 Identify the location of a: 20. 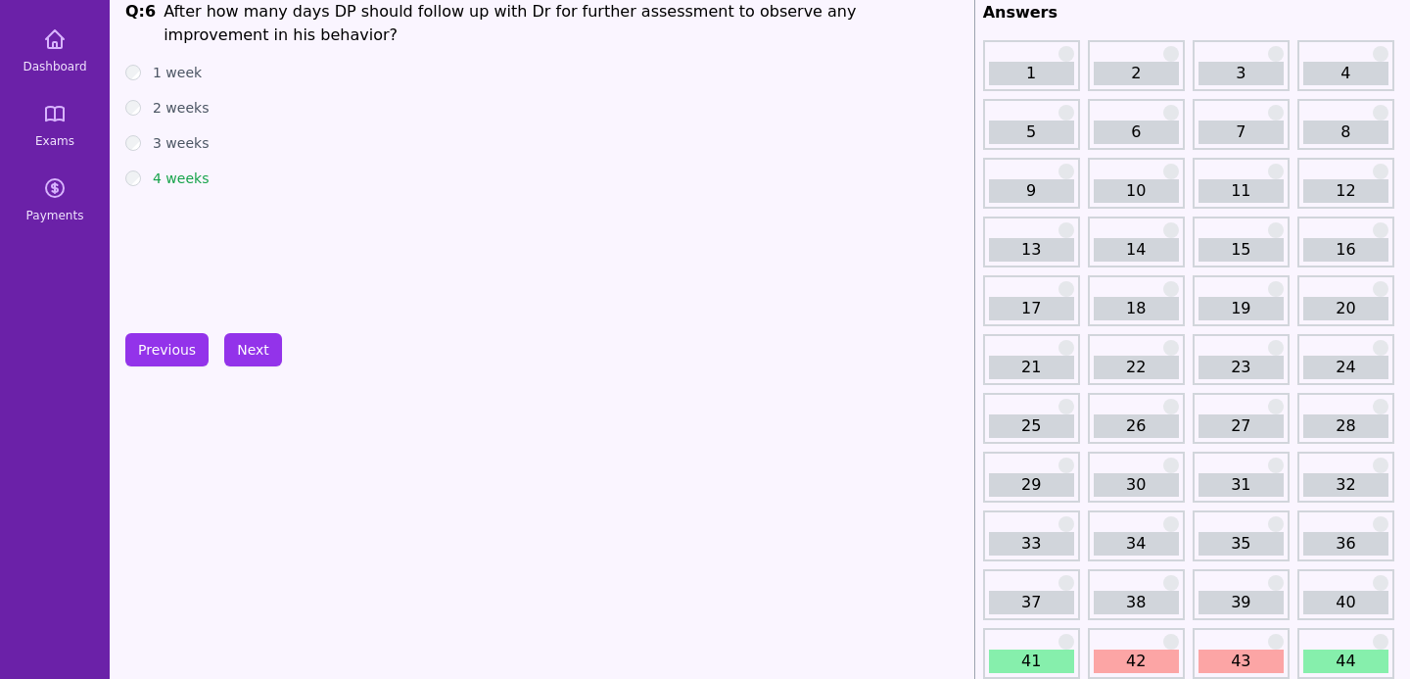
(1345, 308).